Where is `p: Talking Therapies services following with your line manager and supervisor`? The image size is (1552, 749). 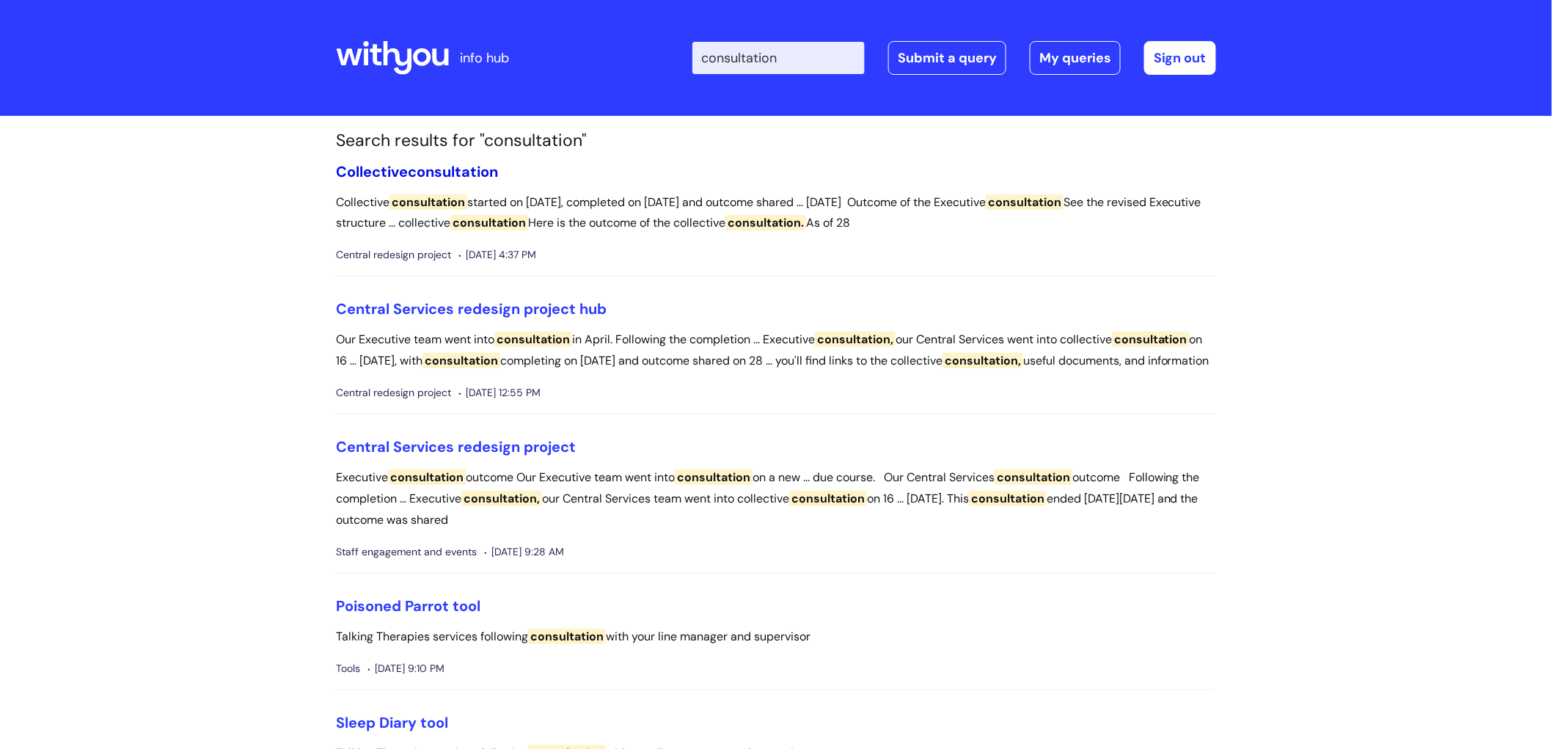 p: Talking Therapies services following with your line manager and supervisor is located at coordinates (776, 637).